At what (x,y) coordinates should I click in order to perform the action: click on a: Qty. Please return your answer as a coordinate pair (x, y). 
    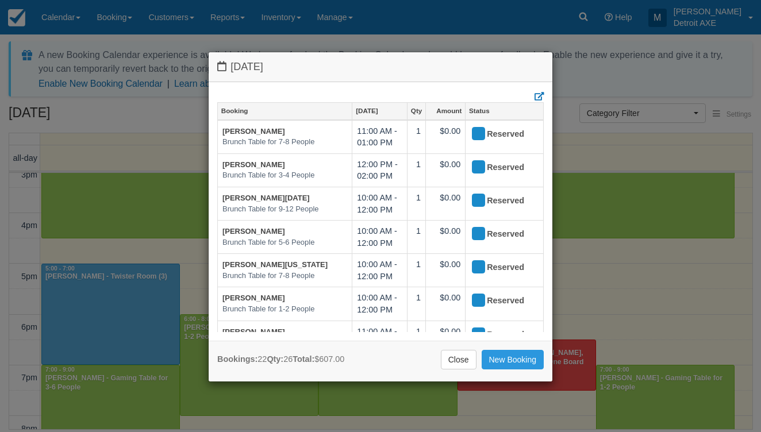
    Looking at the image, I should click on (416, 111).